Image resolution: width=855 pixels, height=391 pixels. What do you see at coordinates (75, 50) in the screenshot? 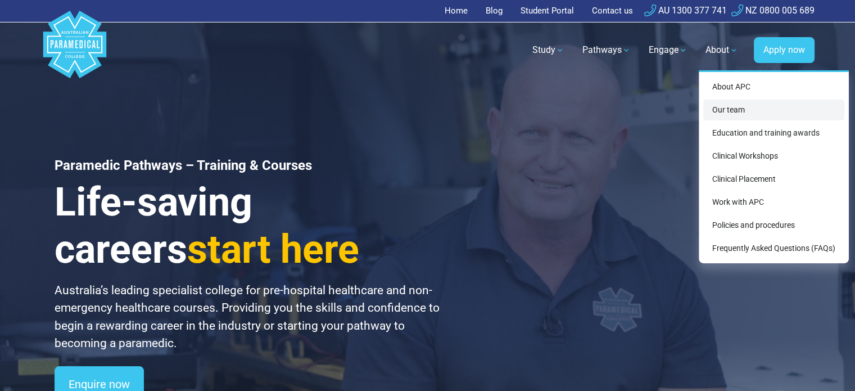
I see `a: Australian Paramedical College` at bounding box center [75, 50].